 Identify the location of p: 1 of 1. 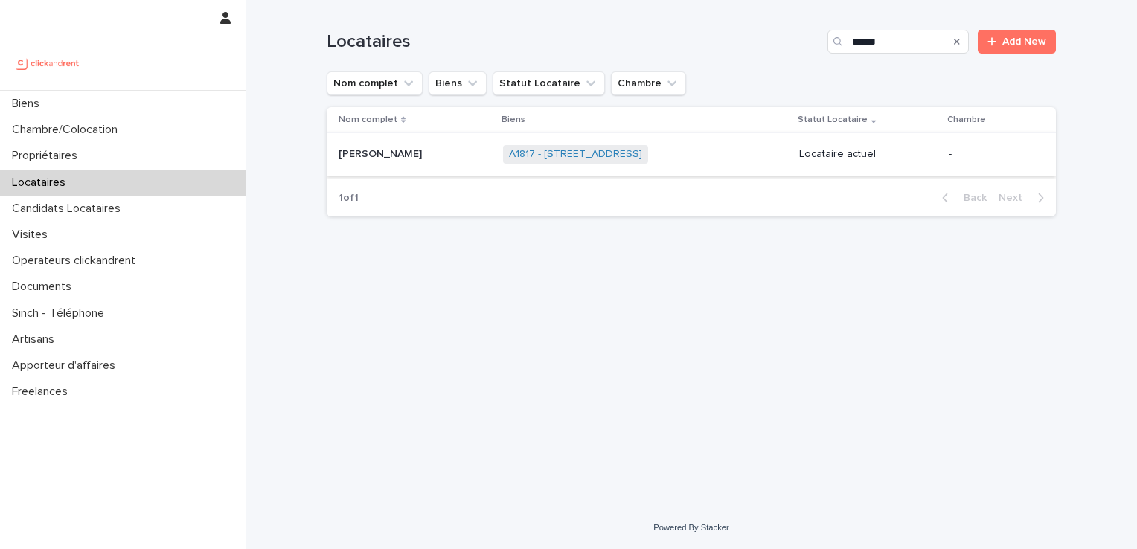
(348, 198).